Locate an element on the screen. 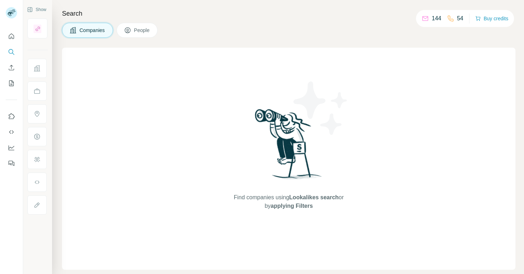 Image resolution: width=524 pixels, height=274 pixels. button: Search is located at coordinates (11, 52).